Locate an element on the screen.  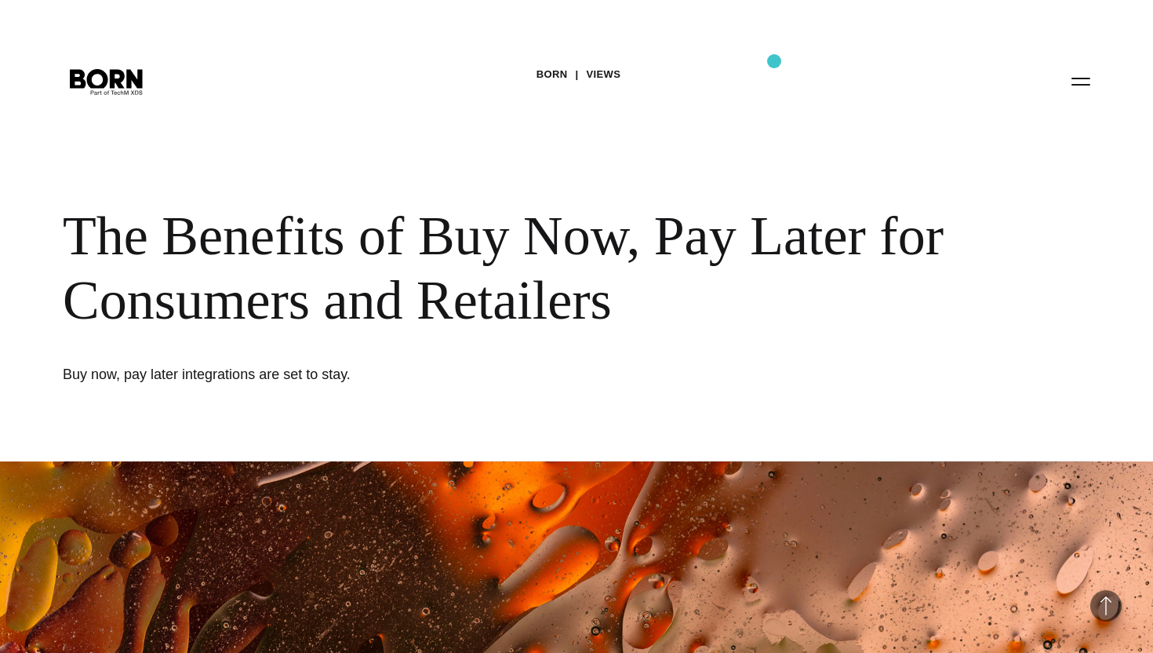
a: Views is located at coordinates (603, 75).